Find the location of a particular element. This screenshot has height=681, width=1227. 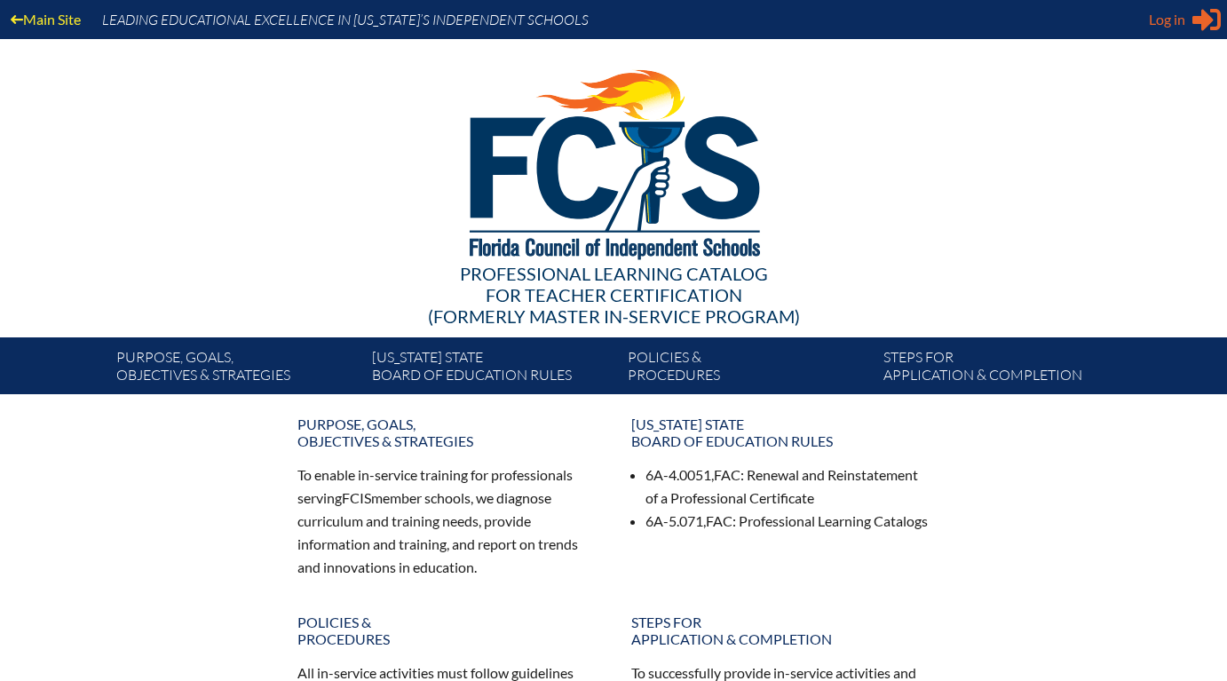

span: Log in is located at coordinates (1167, 20).